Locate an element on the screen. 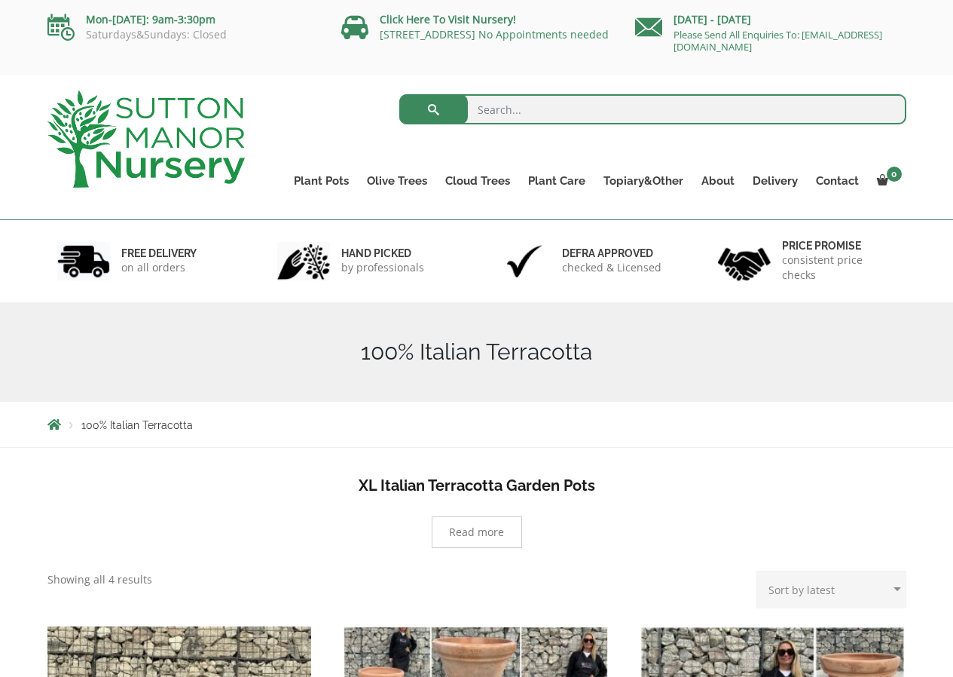 The width and height of the screenshot is (953, 677). h6: Defra approved is located at coordinates (612, 253).